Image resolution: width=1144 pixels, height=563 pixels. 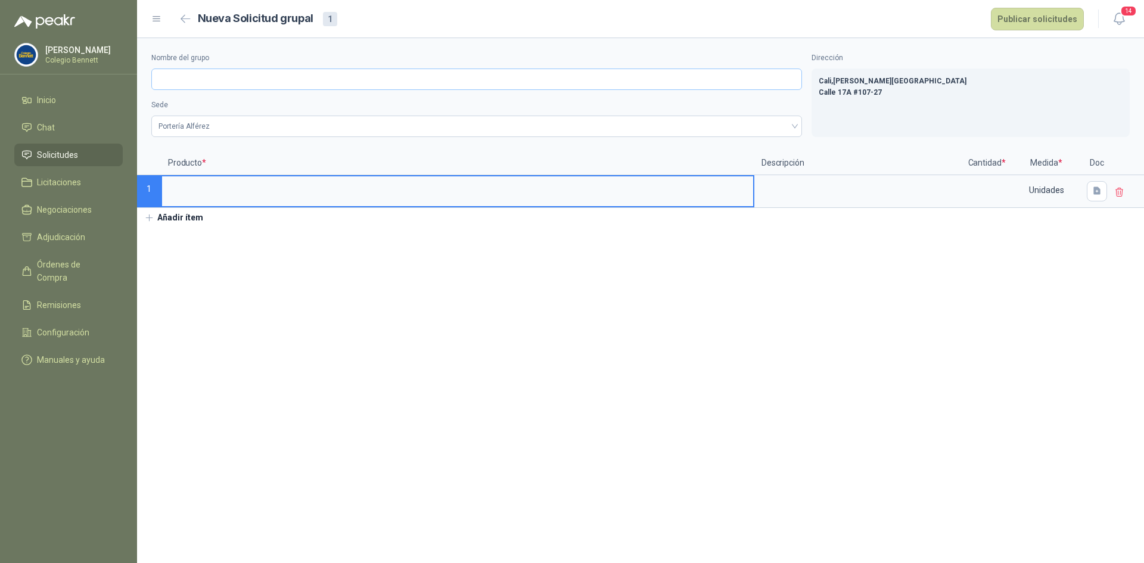 What do you see at coordinates (173, 218) in the screenshot?
I see `button: Añadir ítem` at bounding box center [173, 218].